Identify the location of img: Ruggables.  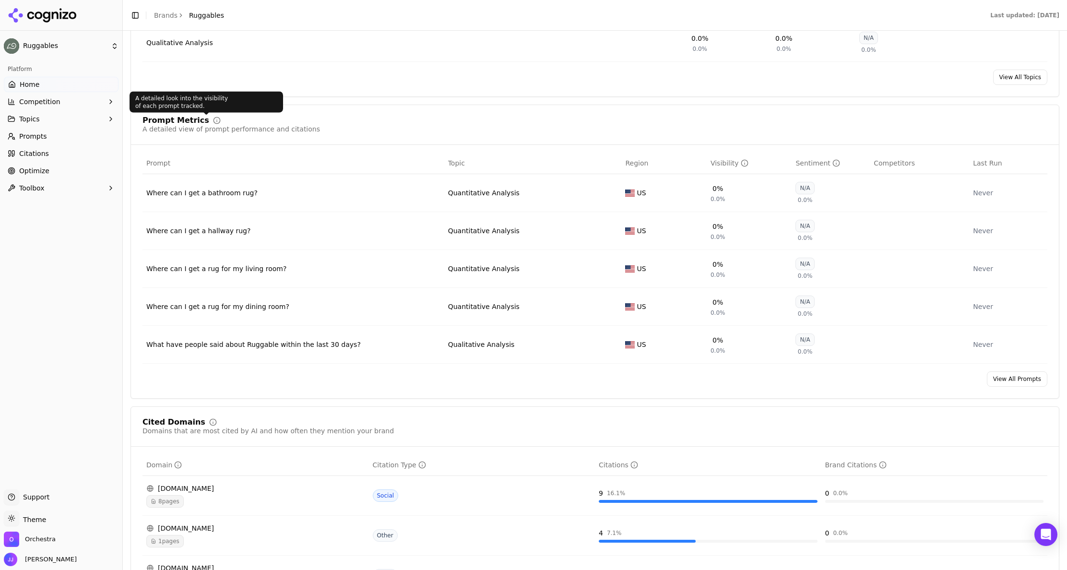
(12, 46).